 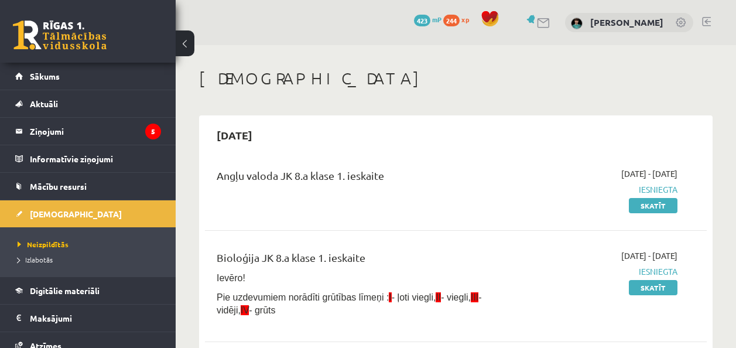 What do you see at coordinates (88, 76) in the screenshot?
I see `a: Sākums` at bounding box center [88, 76].